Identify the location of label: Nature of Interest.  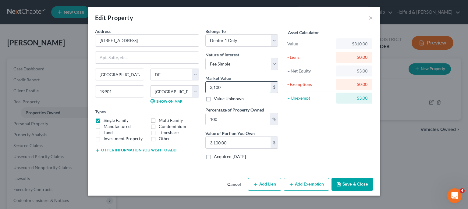
(222, 55).